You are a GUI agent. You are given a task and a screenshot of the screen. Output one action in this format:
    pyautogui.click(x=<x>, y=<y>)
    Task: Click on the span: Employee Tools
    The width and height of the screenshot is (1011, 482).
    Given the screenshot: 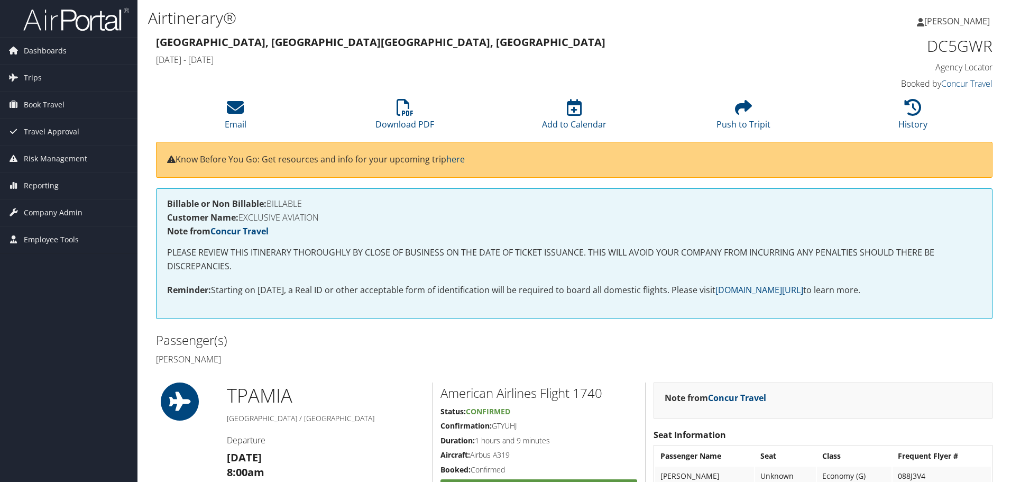 What is the action you would take?
    pyautogui.click(x=51, y=239)
    